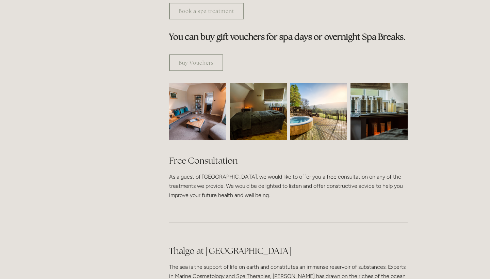 The width and height of the screenshot is (490, 279). I want to click on a: Buy Vouchers, so click(196, 63).